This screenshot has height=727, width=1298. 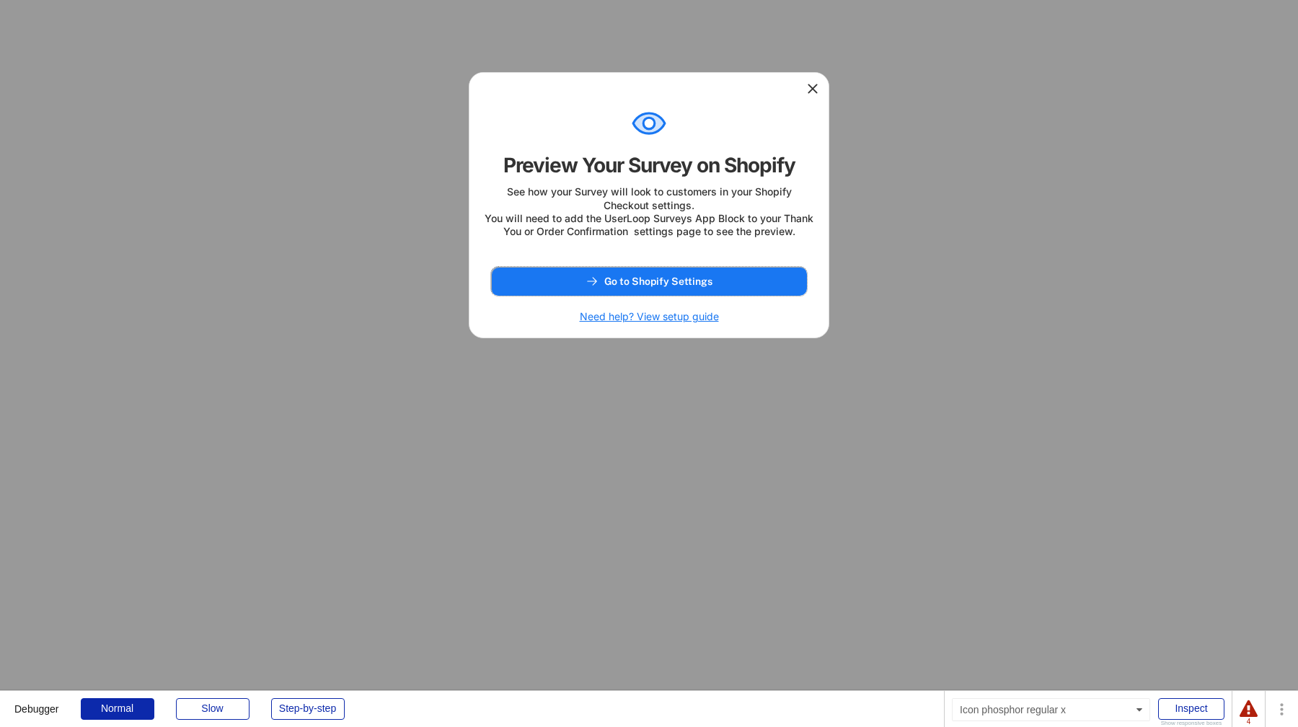 I want to click on div: 4, so click(x=1248, y=722).